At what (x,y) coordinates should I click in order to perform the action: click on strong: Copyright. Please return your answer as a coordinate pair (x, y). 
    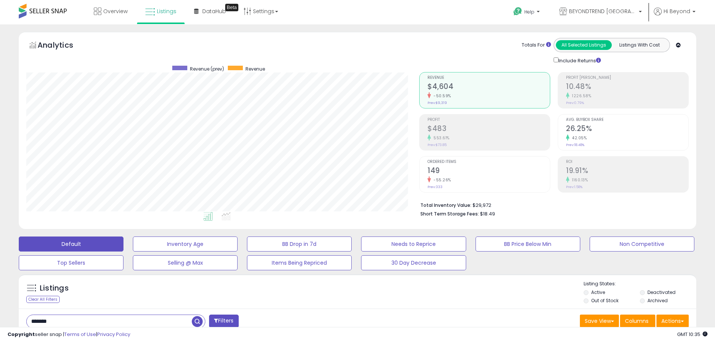
    Looking at the image, I should click on (21, 334).